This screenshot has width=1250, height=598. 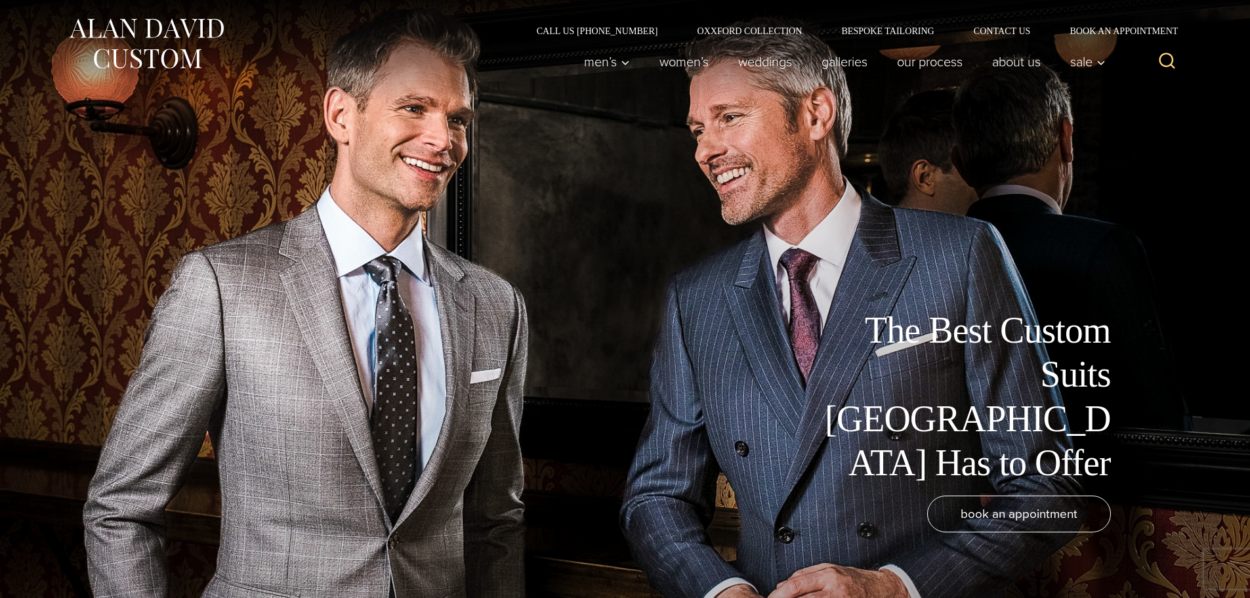 I want to click on a: Galleries, so click(x=844, y=62).